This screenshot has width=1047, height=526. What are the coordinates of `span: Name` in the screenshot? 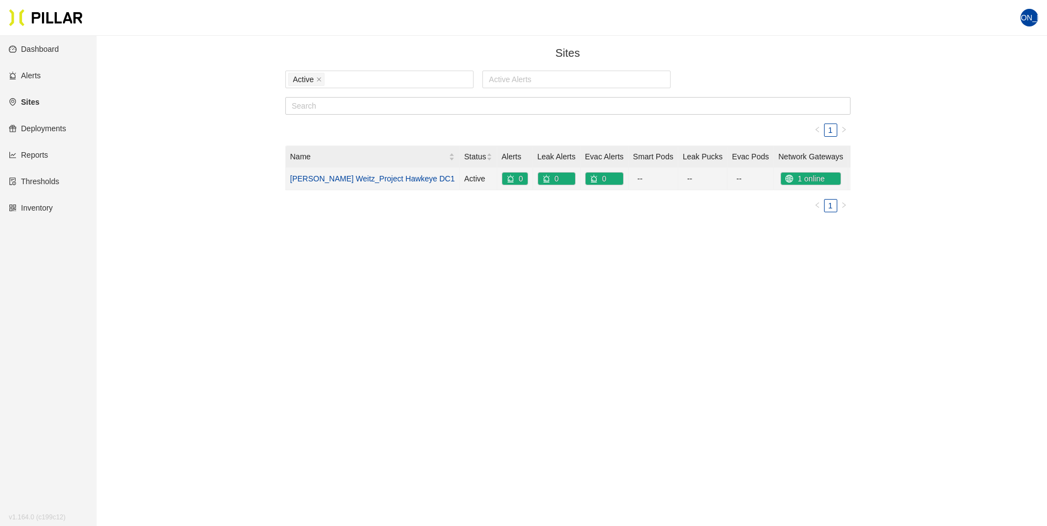 It's located at (370, 157).